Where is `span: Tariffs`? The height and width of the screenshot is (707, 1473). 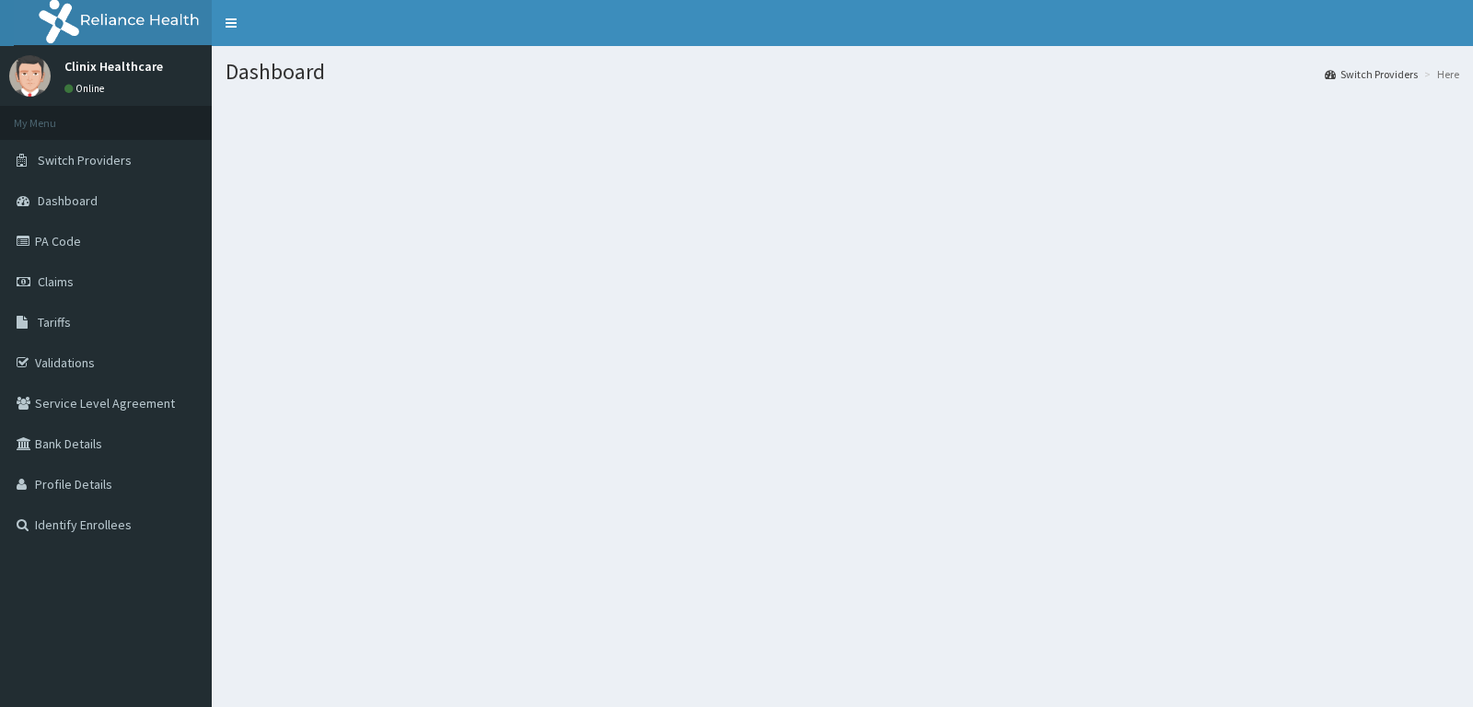
span: Tariffs is located at coordinates (54, 322).